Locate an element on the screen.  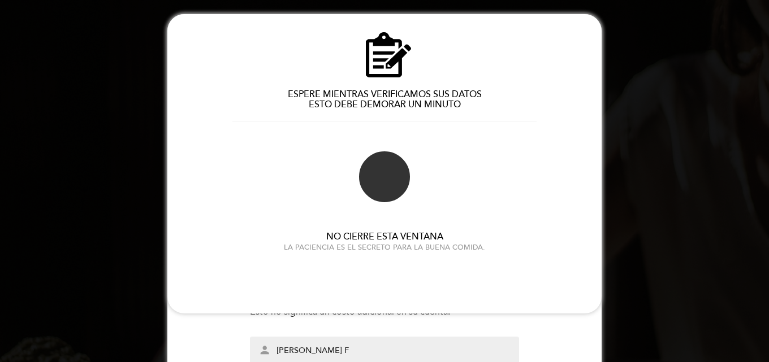
div: LA PACIENCIA ES EL SECRETO PARA LA BUENA COMIDA. is located at coordinates (384, 248).